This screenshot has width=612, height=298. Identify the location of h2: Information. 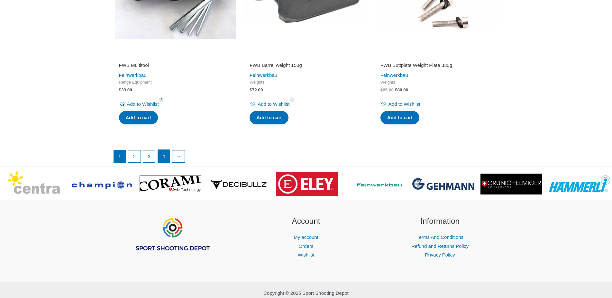
(440, 221).